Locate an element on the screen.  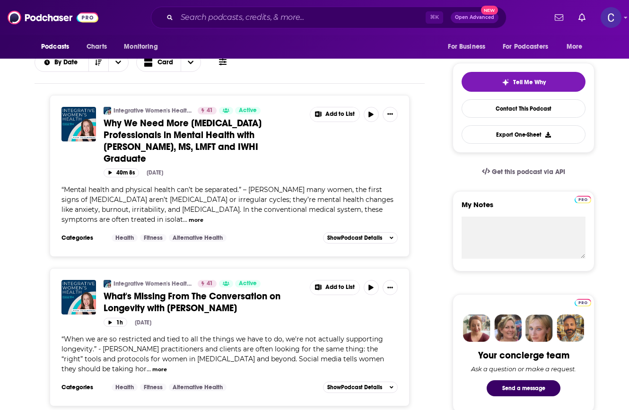
div: Domain Overview is located at coordinates (60, 59).